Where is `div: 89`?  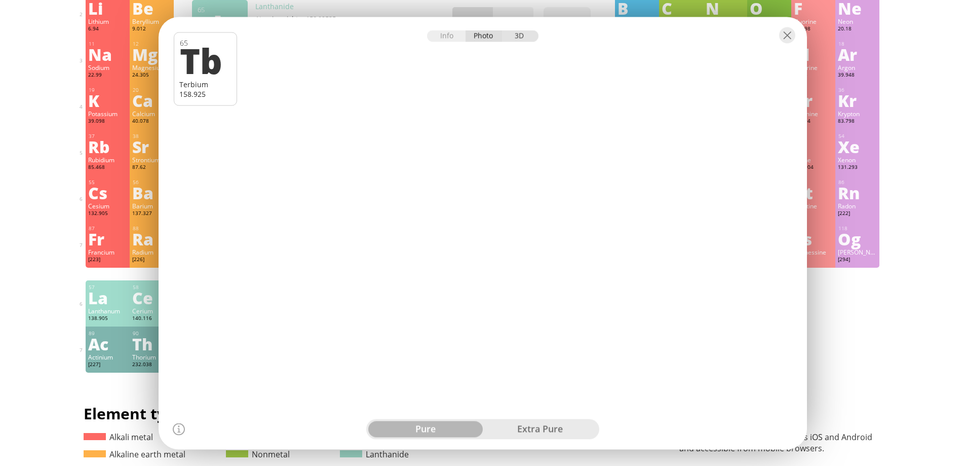 div: 89 is located at coordinates (108, 333).